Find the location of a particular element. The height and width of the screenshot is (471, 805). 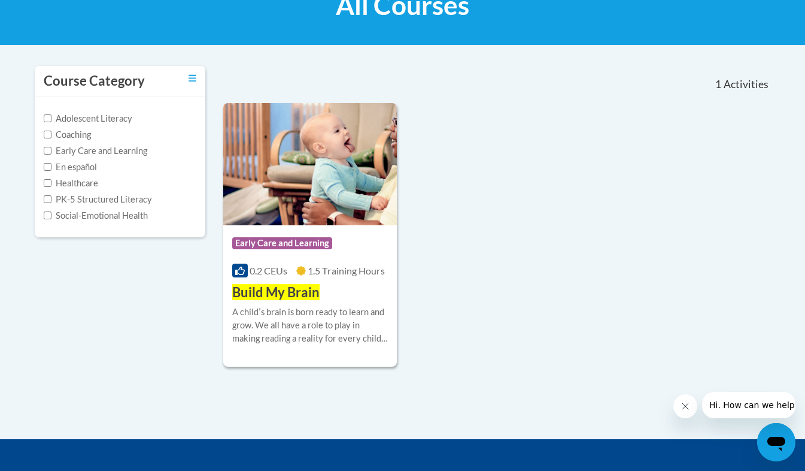

span: Build My Brain is located at coordinates (276, 292).